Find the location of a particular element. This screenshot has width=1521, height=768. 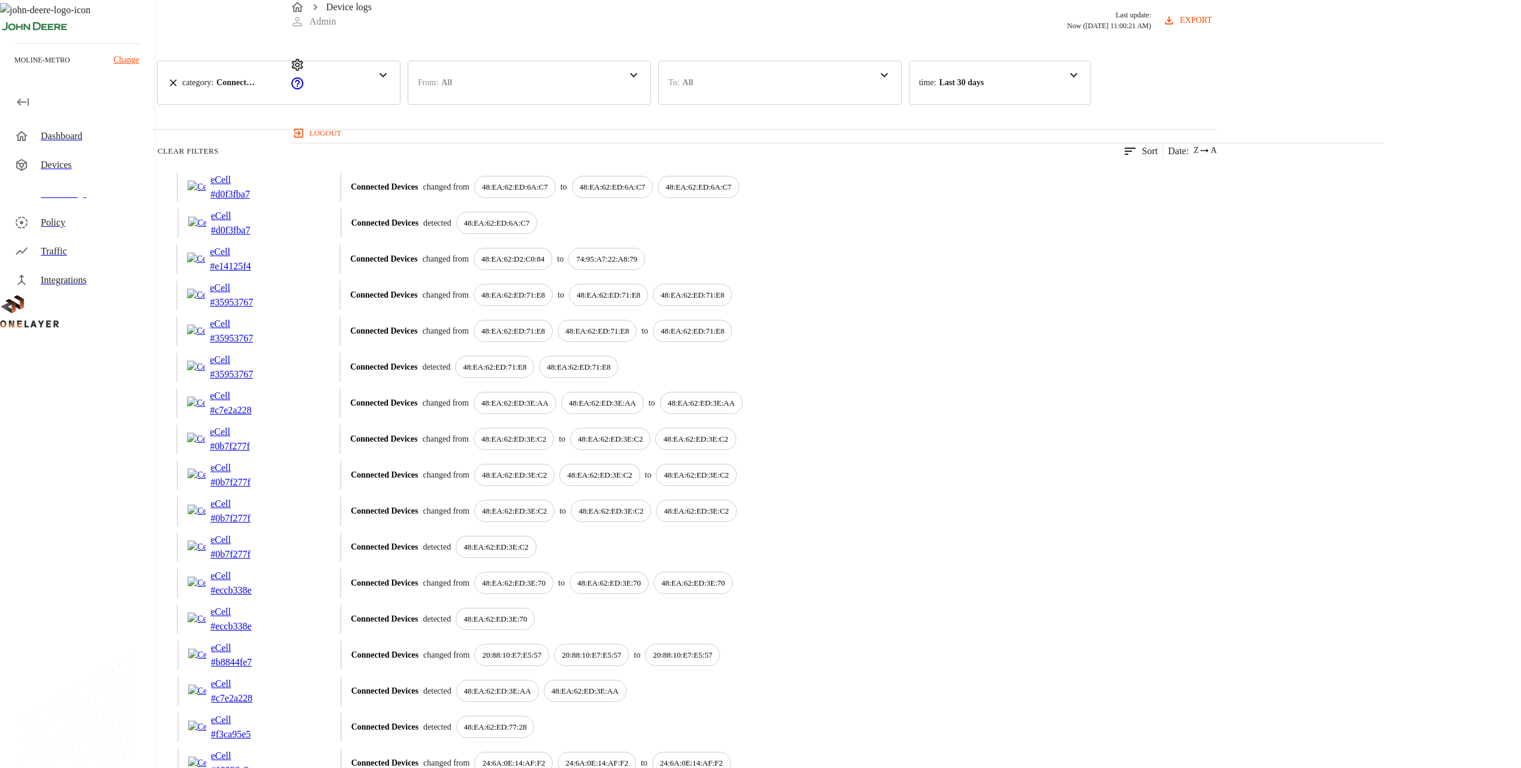

a: Cellular RoutereCell#c7e2a228 is located at coordinates (258, 403).